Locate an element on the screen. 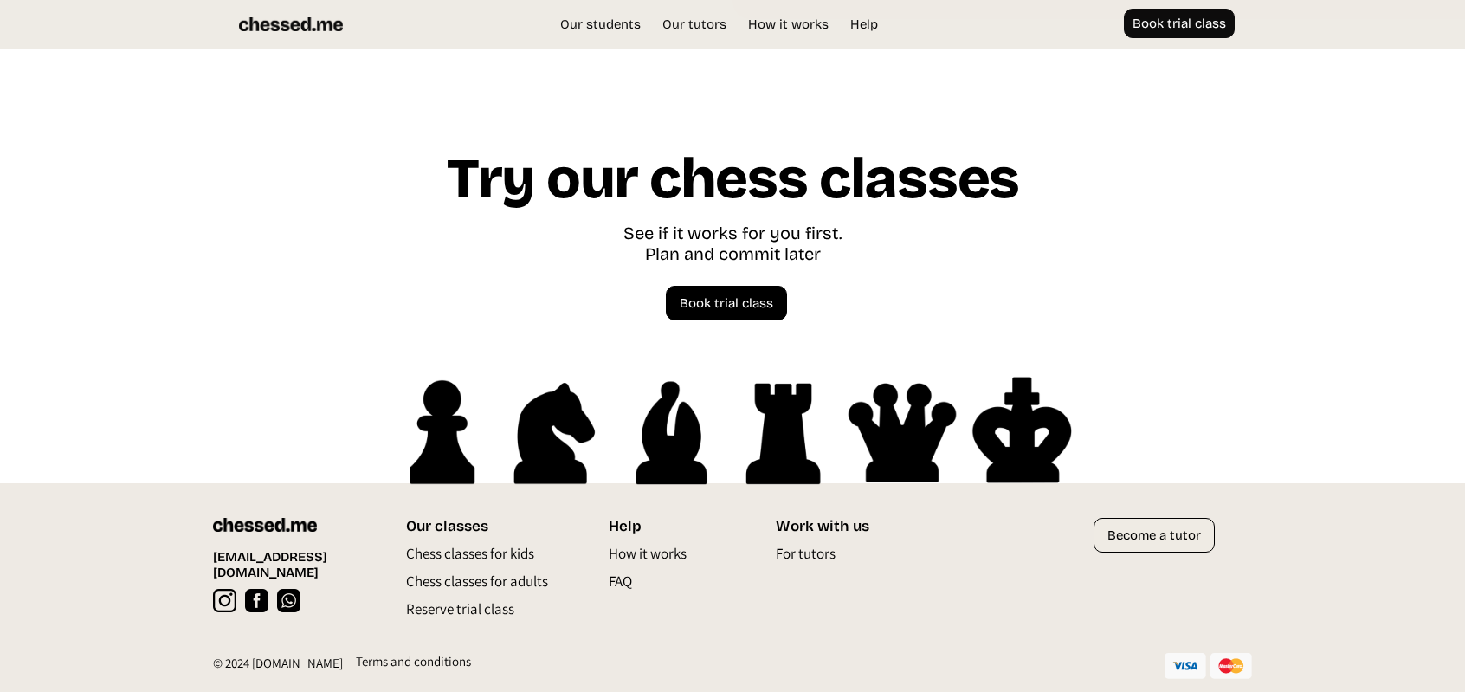 The height and width of the screenshot is (692, 1465). h1: Try our chess classes is located at coordinates (733, 185).